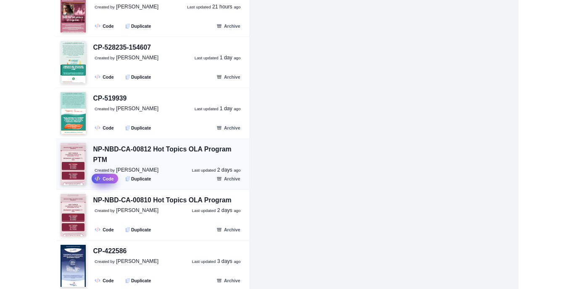 The image size is (575, 289). What do you see at coordinates (169, 154) in the screenshot?
I see `div: NP-NBD-CA-00812 Hot Topics OLA Program PTM` at bounding box center [169, 154].